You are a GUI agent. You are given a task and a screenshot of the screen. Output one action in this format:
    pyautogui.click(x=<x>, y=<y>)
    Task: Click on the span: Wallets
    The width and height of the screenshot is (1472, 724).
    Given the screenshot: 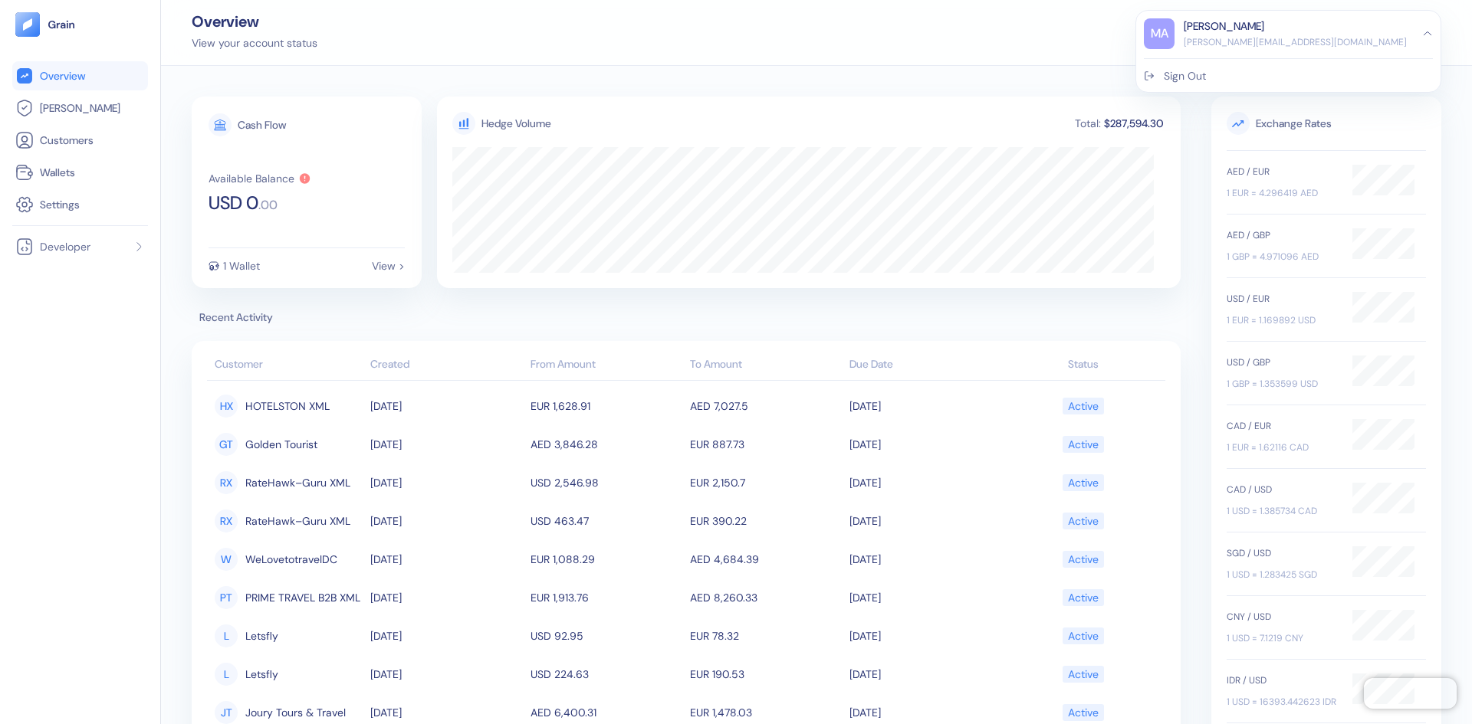 What is the action you would take?
    pyautogui.click(x=57, y=172)
    